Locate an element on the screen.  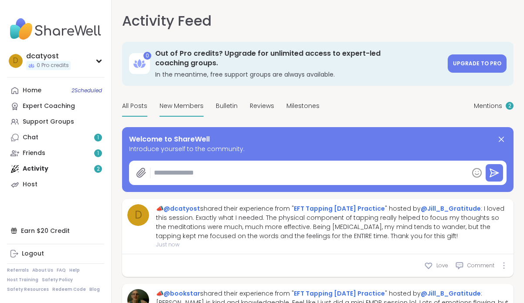
span: 2 is located at coordinates (510, 106).